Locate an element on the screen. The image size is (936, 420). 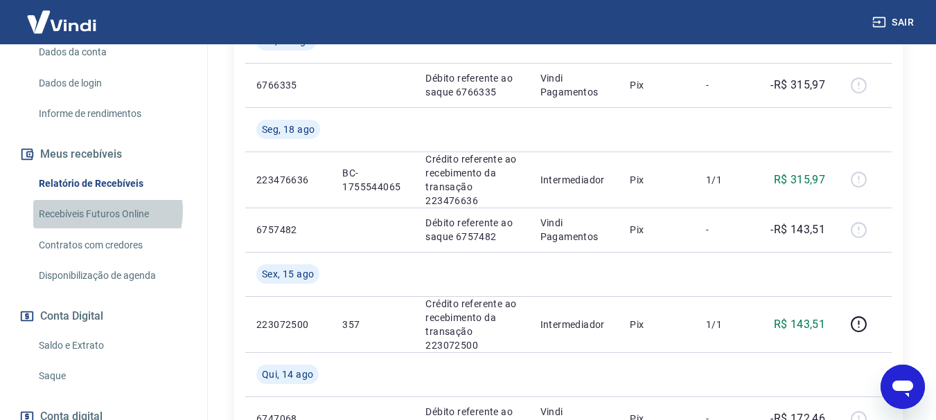
a: Recebíveis Futuros Online is located at coordinates (112, 214).